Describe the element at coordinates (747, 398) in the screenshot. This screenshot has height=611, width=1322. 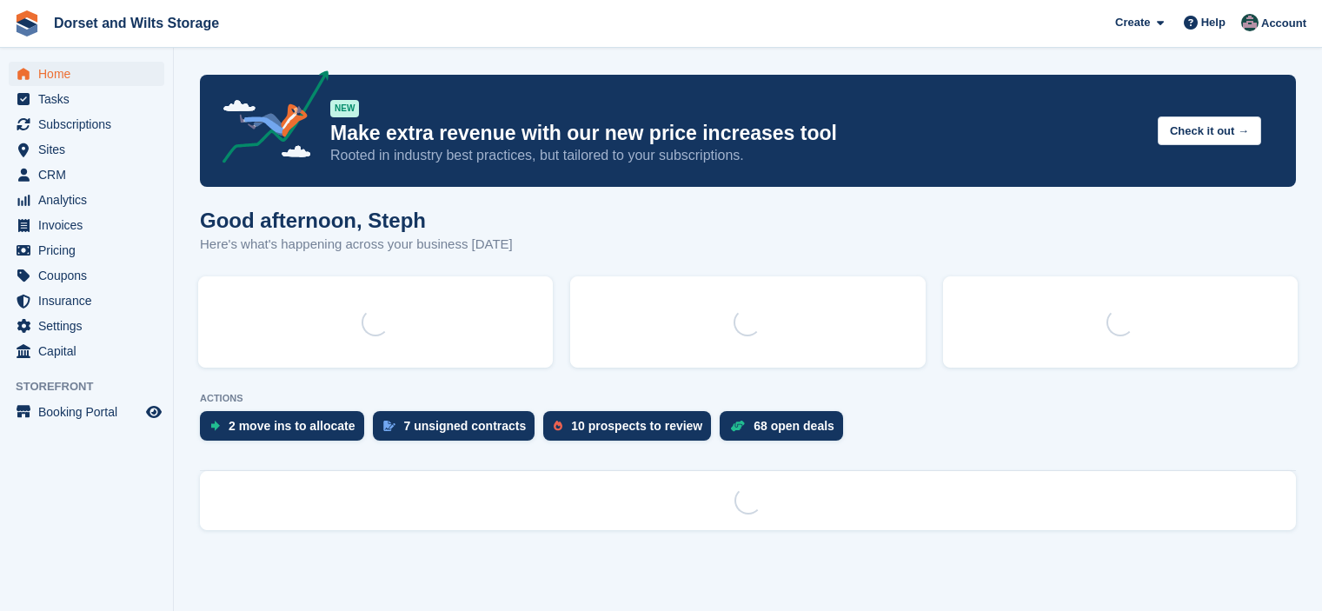
I see `p: ACTIONS` at that location.